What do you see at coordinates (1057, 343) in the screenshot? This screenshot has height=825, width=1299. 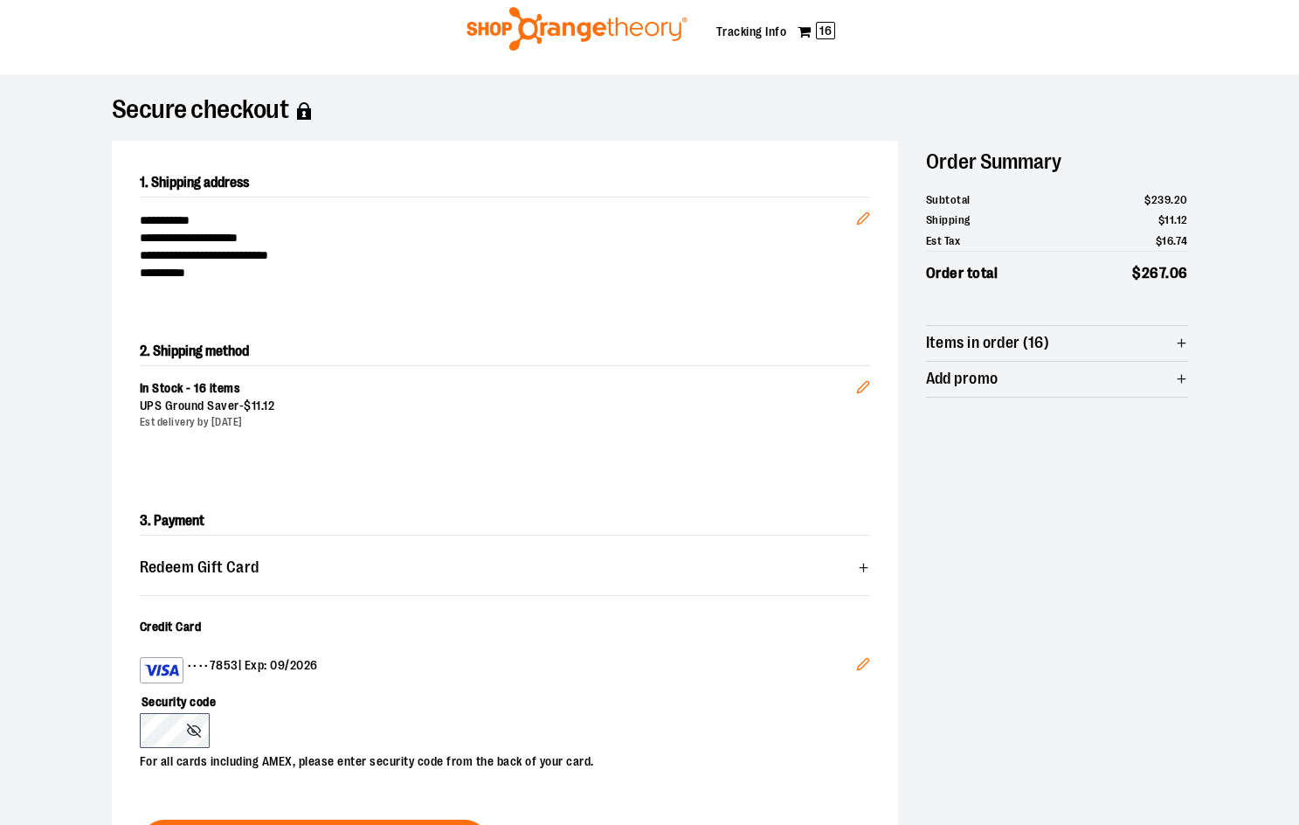 I see `button: Items in order (16)` at bounding box center [1057, 343].